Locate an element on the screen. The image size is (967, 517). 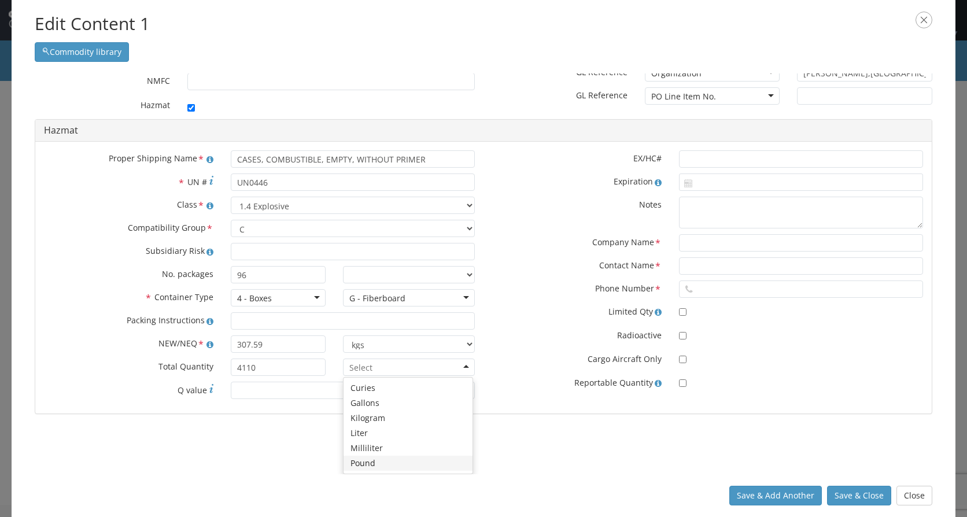
label: Subsidiary Risk is located at coordinates (128, 250).